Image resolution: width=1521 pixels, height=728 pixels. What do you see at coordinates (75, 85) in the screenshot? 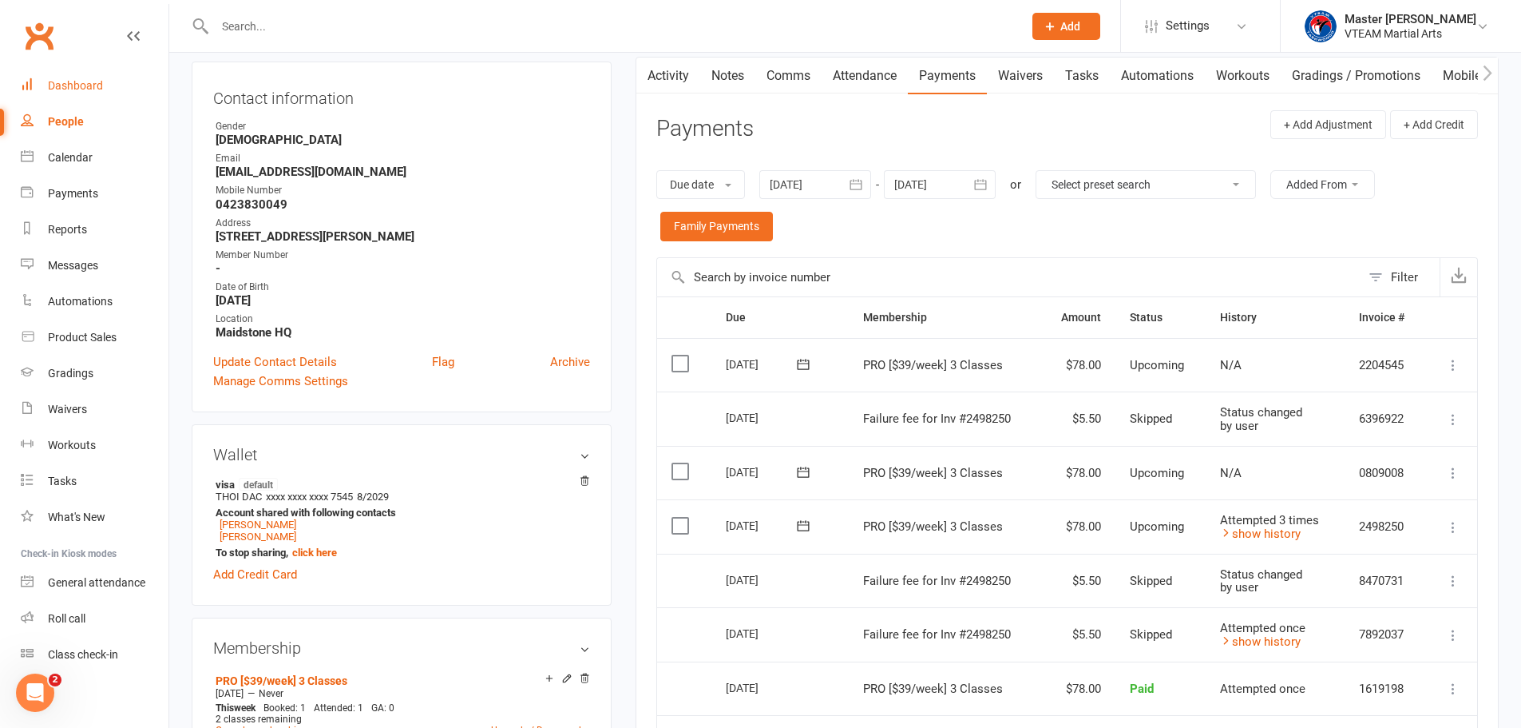
I see `div: Dashboard` at bounding box center [75, 85].